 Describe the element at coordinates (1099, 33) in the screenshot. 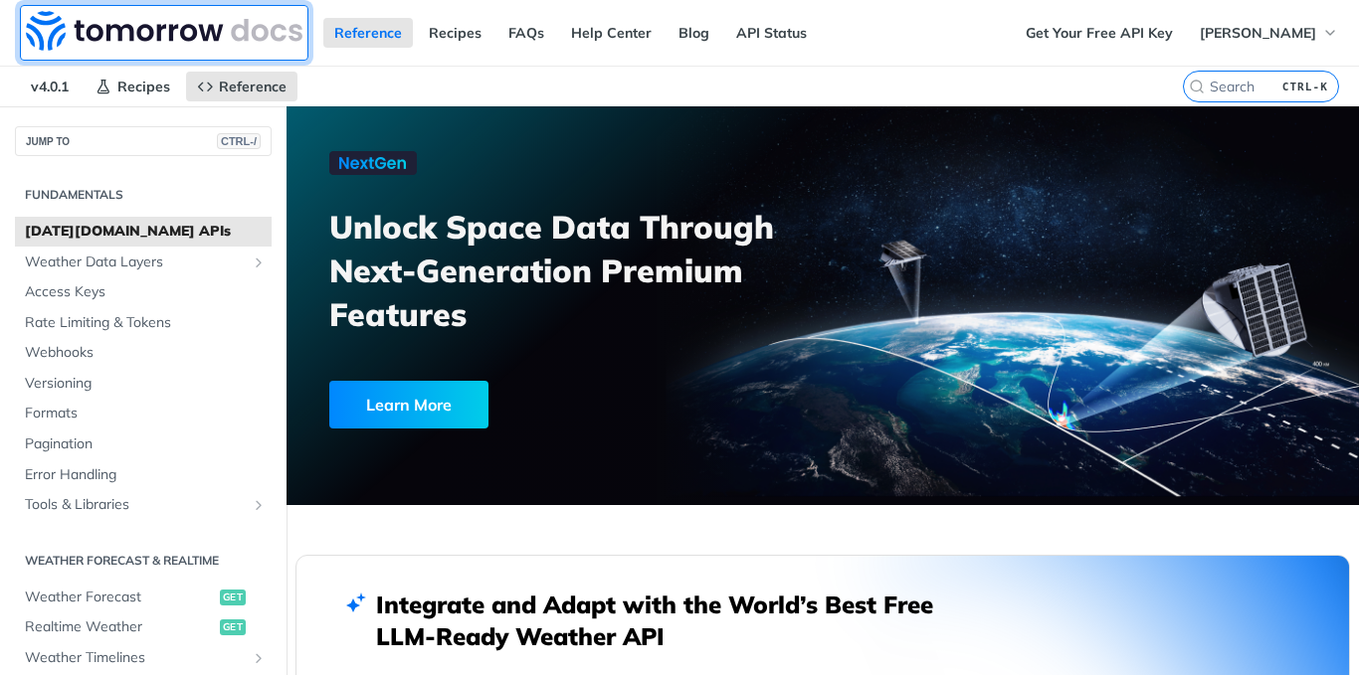

I see `a: Get Your Free API Key` at that location.